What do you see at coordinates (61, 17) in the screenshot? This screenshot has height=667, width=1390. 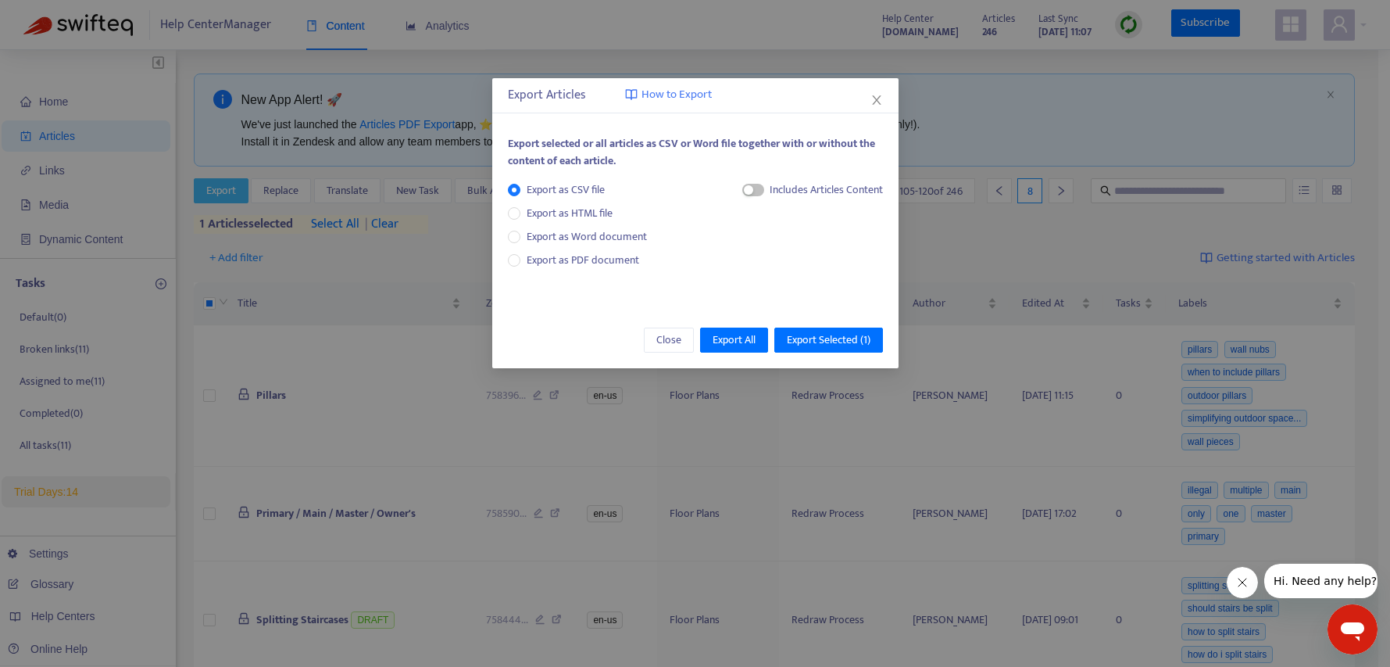 I see `span: Hi. Need any help?` at bounding box center [61, 17].